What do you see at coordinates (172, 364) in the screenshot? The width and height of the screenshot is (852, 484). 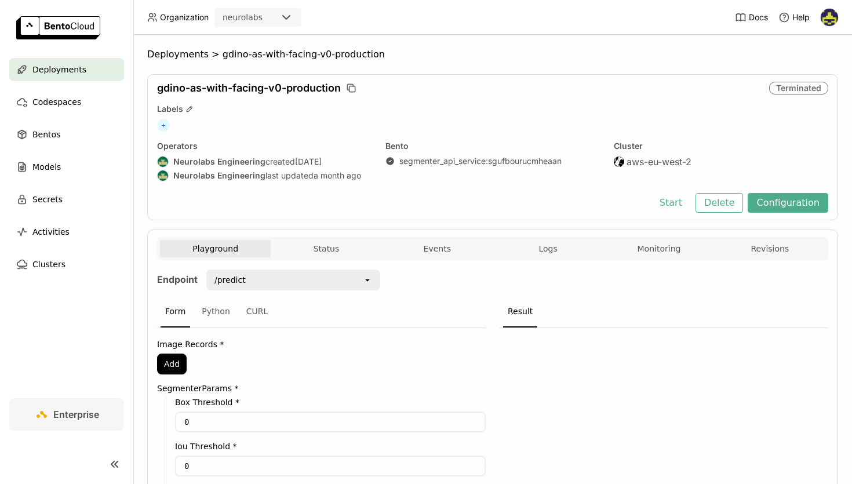 I see `button: Add` at bounding box center [172, 364].